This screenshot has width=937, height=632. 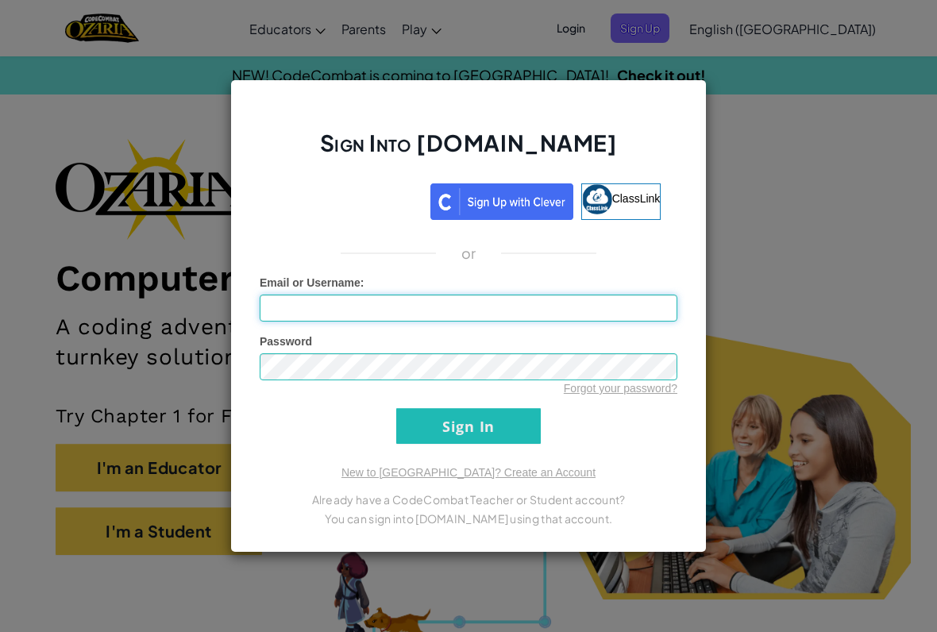 What do you see at coordinates (310, 283) in the screenshot?
I see `span: Email or Username` at bounding box center [310, 283].